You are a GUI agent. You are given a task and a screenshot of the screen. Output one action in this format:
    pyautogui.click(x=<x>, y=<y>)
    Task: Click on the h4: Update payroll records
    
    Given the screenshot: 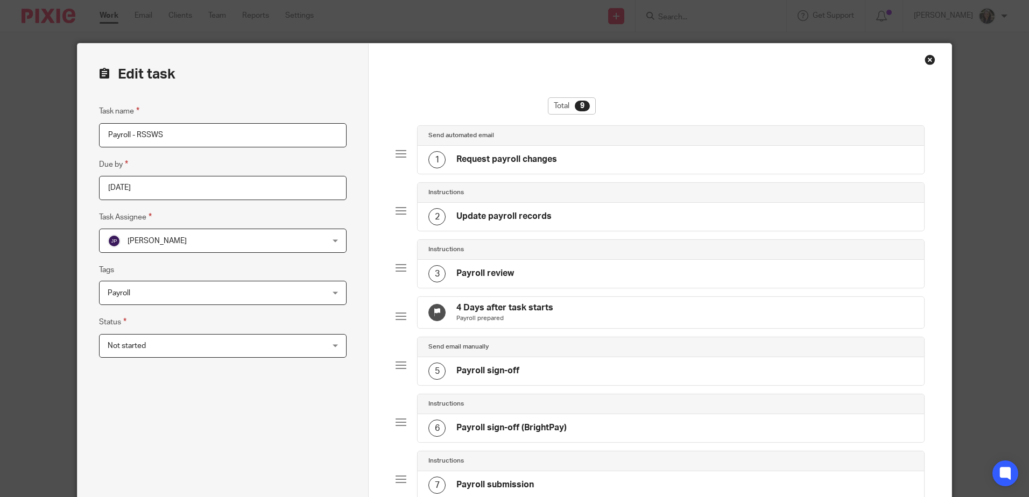 What is the action you would take?
    pyautogui.click(x=504, y=216)
    